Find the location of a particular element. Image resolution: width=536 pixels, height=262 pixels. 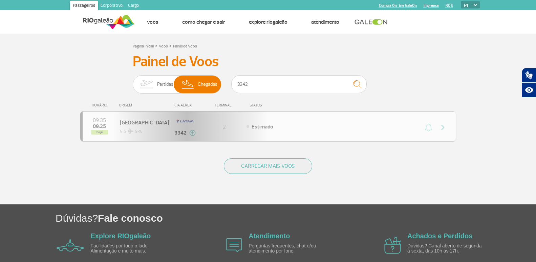

a: Corporativo is located at coordinates (111, 6).